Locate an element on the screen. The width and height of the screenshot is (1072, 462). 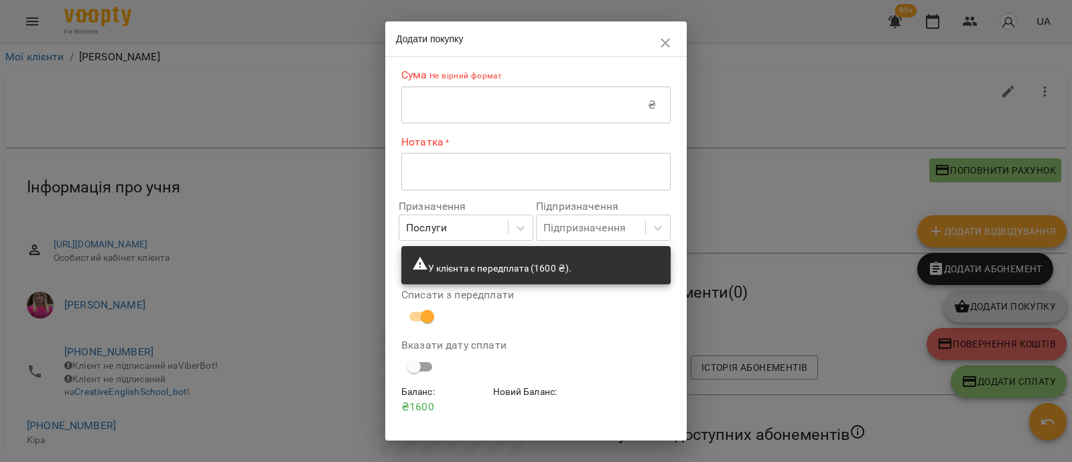
h6: Новий Баланс : is located at coordinates (536, 392).